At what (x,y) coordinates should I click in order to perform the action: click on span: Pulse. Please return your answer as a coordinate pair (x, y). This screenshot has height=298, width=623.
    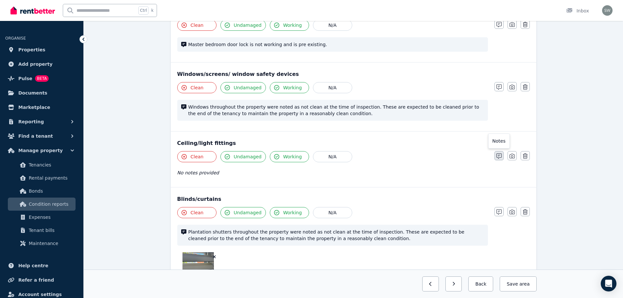
    Looking at the image, I should click on (25, 79).